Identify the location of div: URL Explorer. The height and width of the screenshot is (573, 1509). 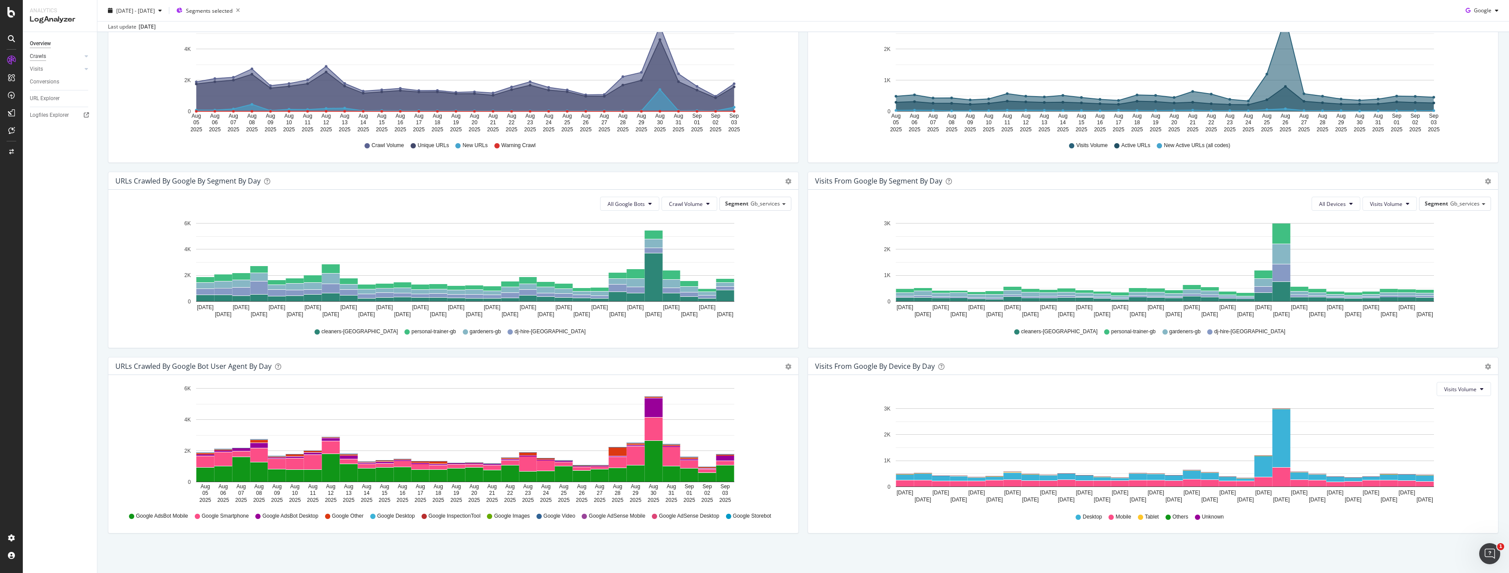
(45, 98).